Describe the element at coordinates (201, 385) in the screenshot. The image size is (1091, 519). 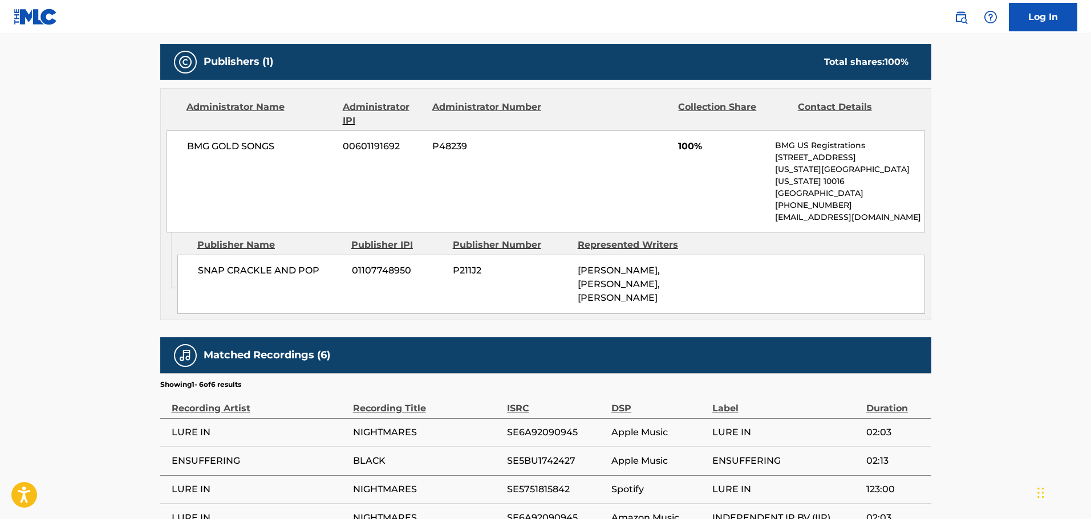
I see `p: Showing 1 - 6 of 6 results` at that location.